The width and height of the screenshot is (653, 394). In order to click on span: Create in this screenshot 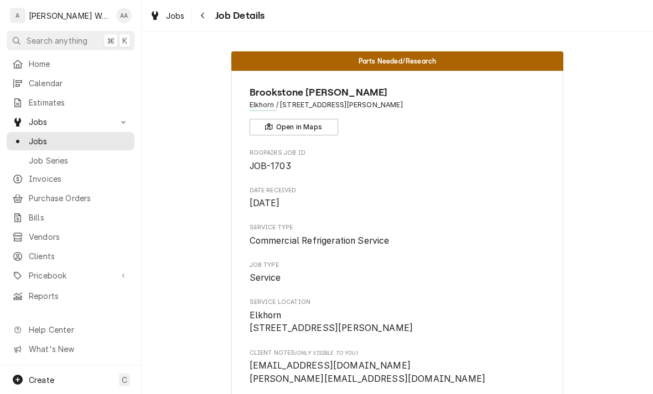, I will do `click(41, 380)`.